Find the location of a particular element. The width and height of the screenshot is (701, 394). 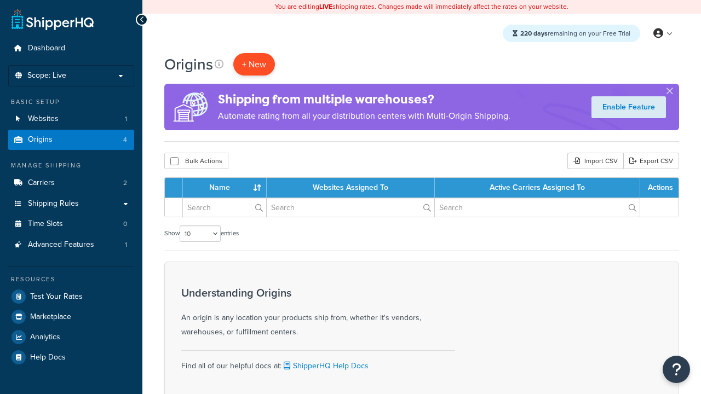

span: 0 is located at coordinates (125, 224).